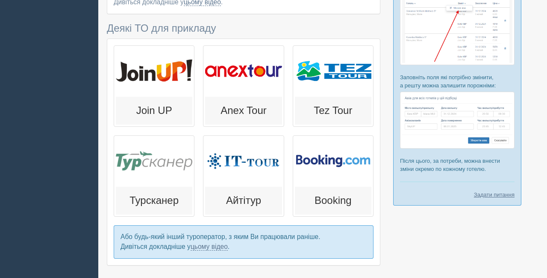 Image resolution: width=547 pixels, height=278 pixels. I want to click on h3: Anex Tour, so click(243, 110).